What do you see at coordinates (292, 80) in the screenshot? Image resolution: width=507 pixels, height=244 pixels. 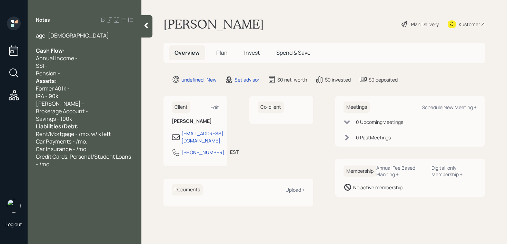 I see `div: $0 net-worth` at bounding box center [292, 80].